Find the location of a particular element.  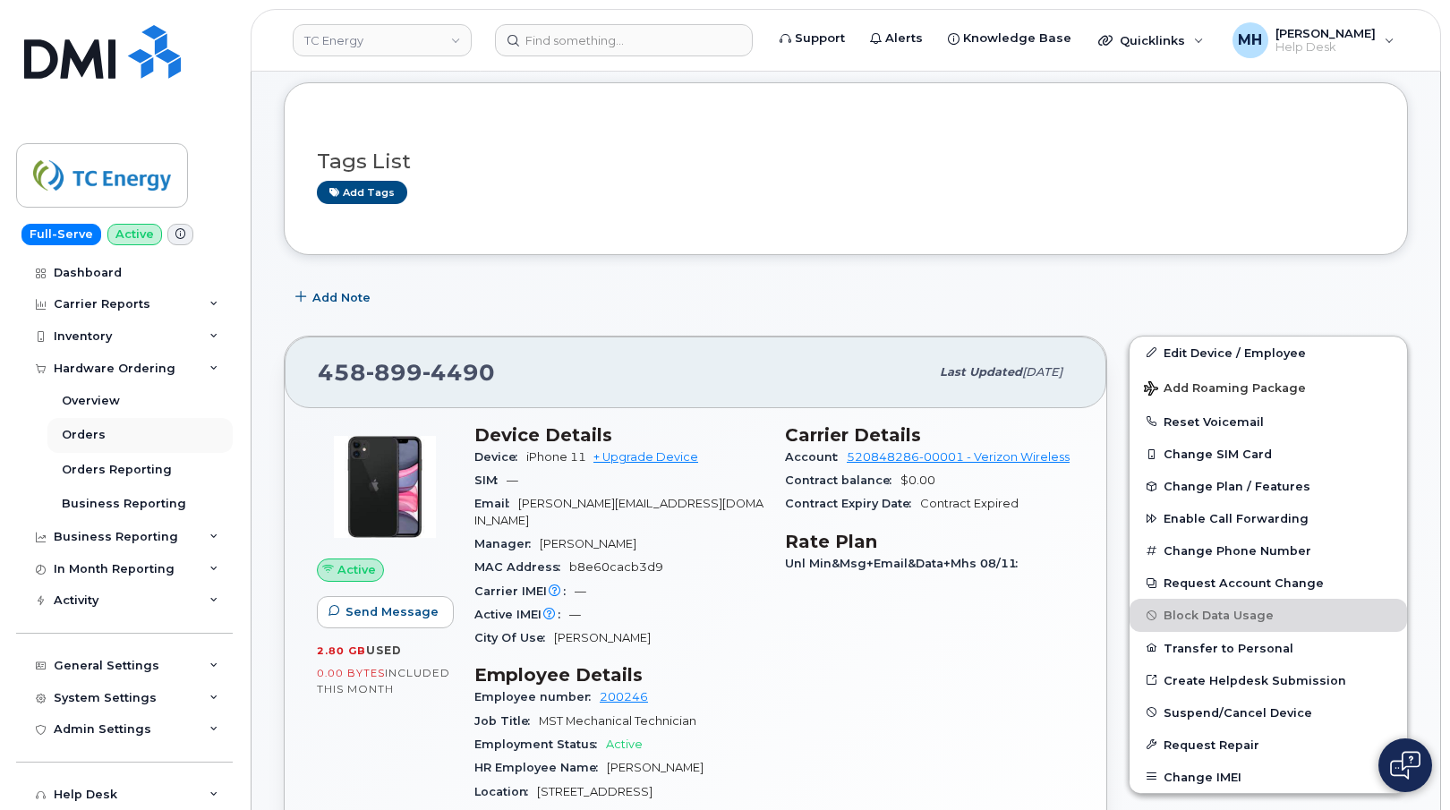

span: MST Mechanical Technician is located at coordinates (617, 720).